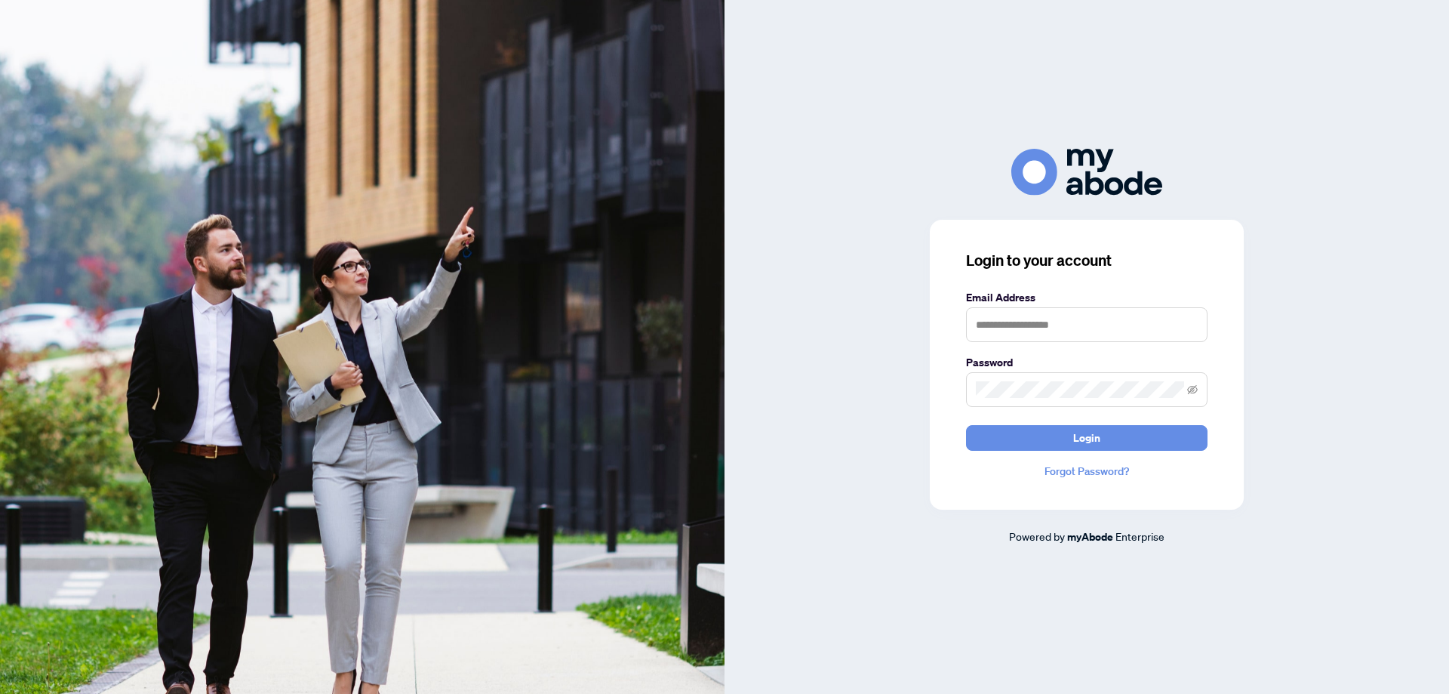  What do you see at coordinates (1087, 260) in the screenshot?
I see `h3: Login to your account` at bounding box center [1087, 260].